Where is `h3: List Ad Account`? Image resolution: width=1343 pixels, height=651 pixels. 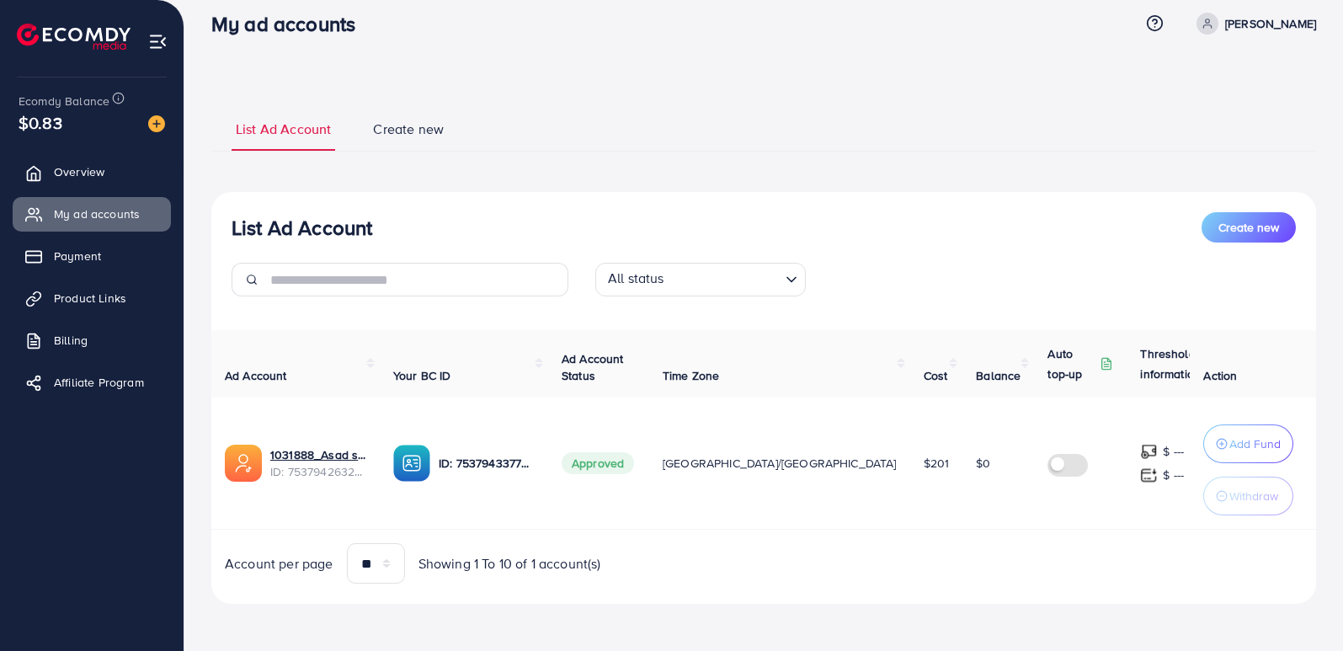
h3: List Ad Account is located at coordinates (301, 227).